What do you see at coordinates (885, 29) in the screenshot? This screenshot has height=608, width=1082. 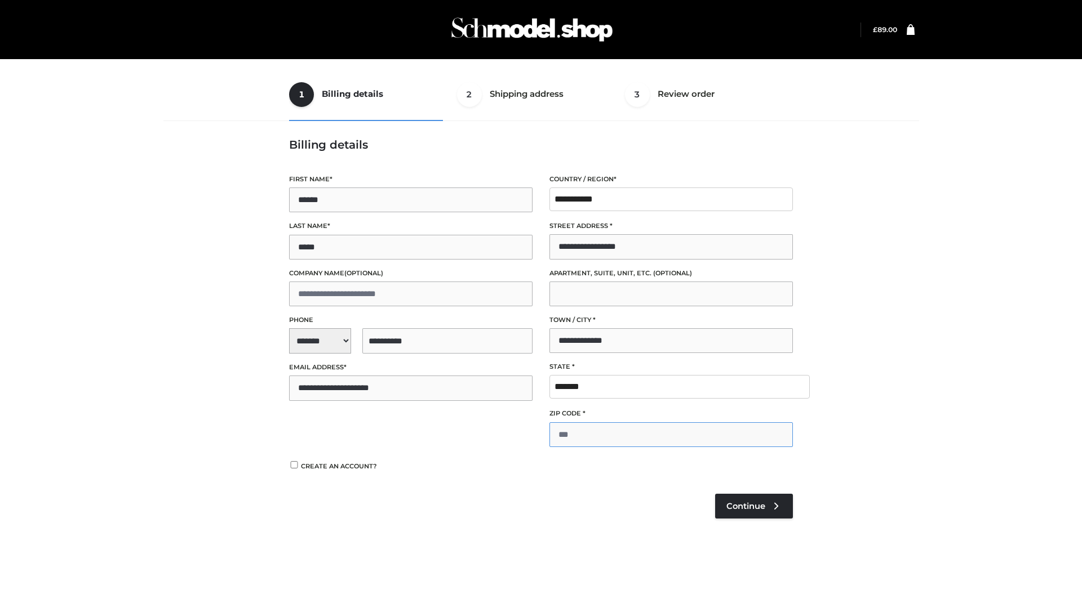 I see `bdi: 89.00` at bounding box center [885, 29].